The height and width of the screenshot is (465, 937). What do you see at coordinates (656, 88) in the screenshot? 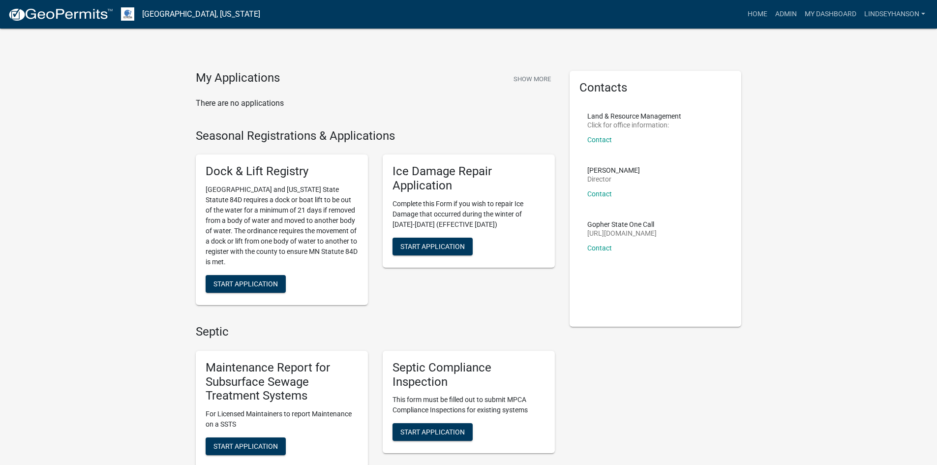
I see `h5: Contacts` at bounding box center [656, 88].